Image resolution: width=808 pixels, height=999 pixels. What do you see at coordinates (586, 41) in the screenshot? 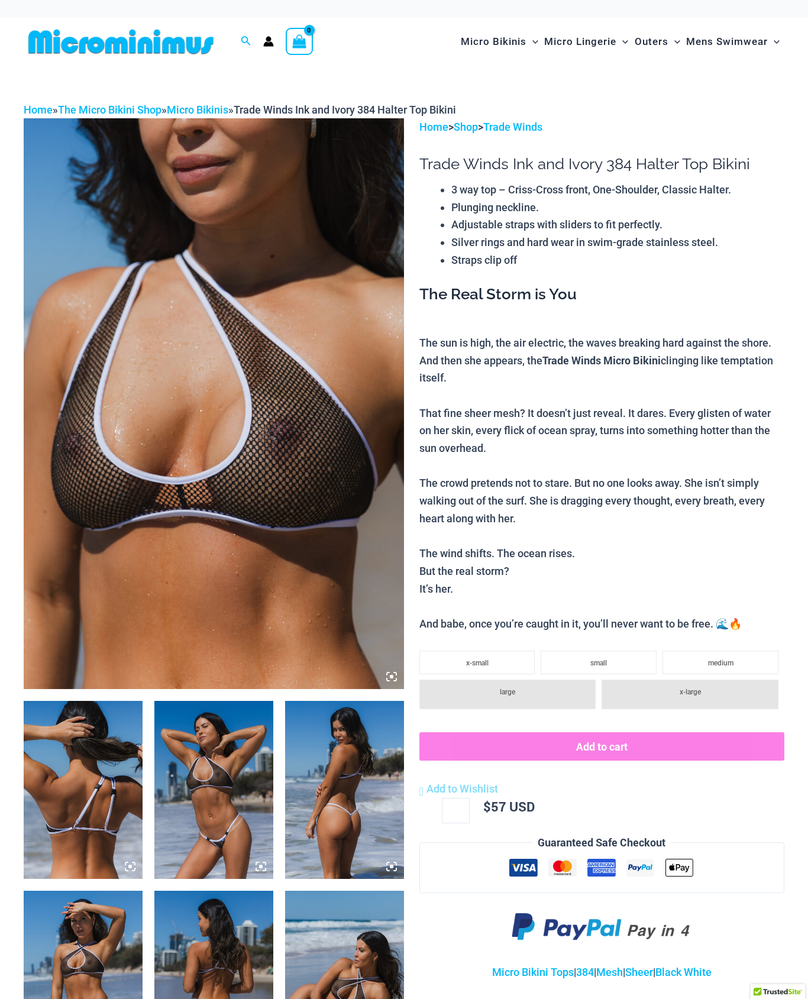
I see `a: Micro LingerieMenu ToggleMenu Toggle` at bounding box center [586, 41].